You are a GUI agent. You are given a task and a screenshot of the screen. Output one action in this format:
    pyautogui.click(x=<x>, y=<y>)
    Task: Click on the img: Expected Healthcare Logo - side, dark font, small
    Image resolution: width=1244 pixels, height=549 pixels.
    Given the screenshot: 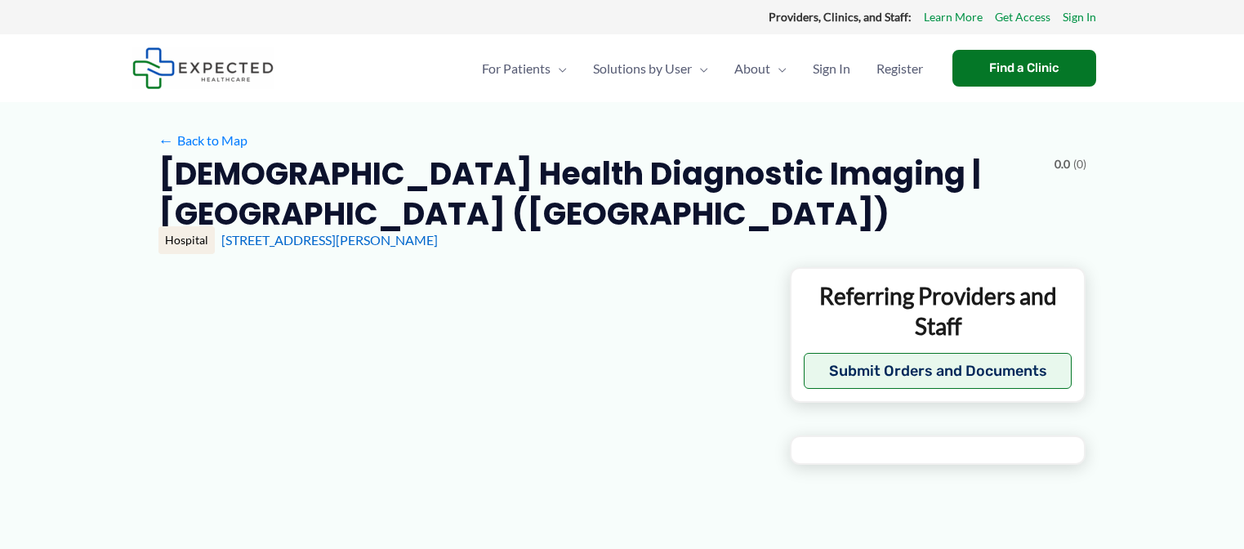 What is the action you would take?
    pyautogui.click(x=203, y=68)
    